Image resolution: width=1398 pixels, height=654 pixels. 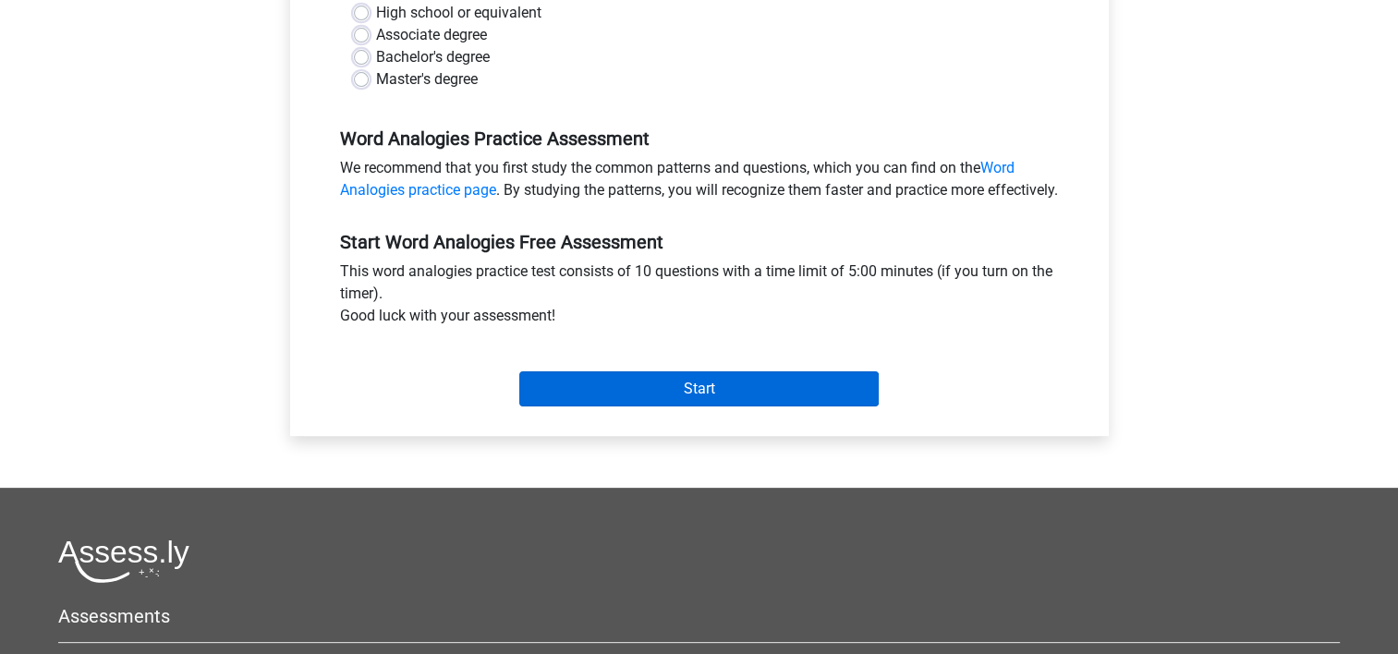 I want to click on h5: Word Analogies Practice Assessment, so click(x=699, y=139).